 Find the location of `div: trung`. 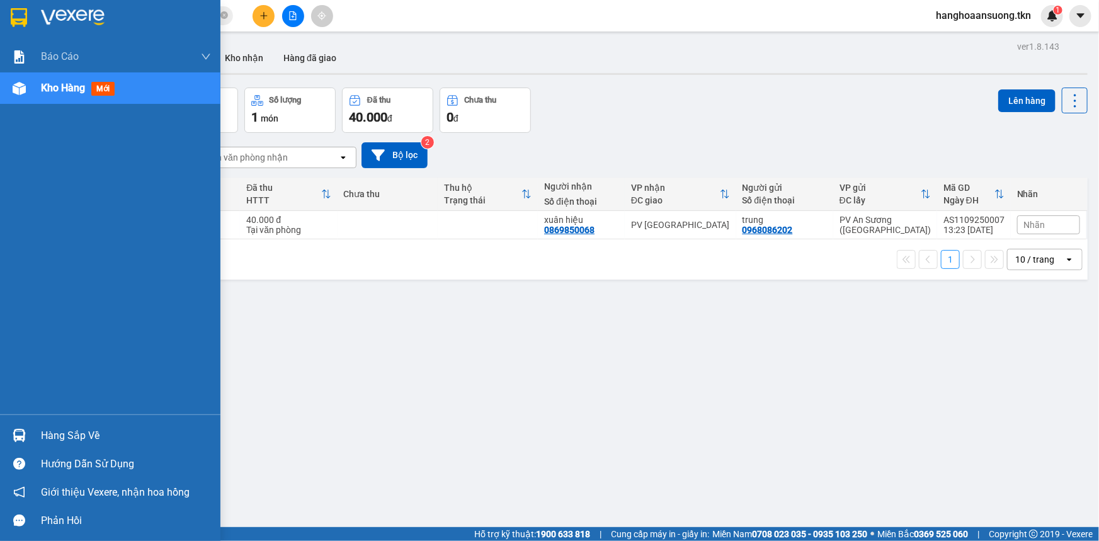

div: trung is located at coordinates (784, 220).